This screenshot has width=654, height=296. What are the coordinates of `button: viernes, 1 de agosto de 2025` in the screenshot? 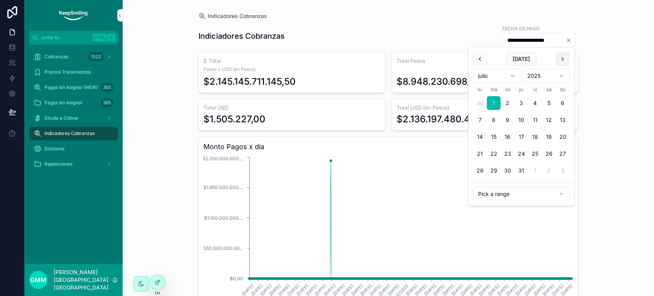 It's located at (535, 171).